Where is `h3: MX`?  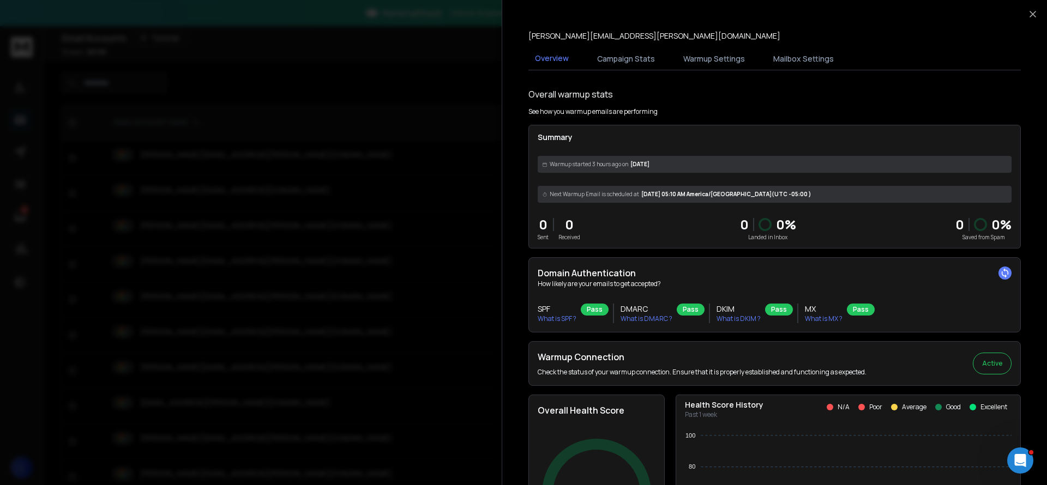 h3: MX is located at coordinates (823, 309).